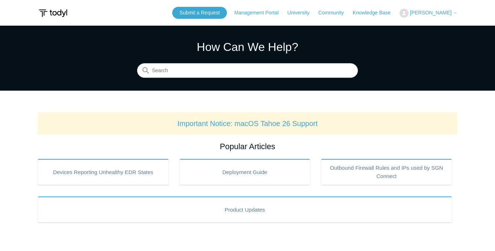 Image resolution: width=495 pixels, height=251 pixels. I want to click on a: Outbound Firewall Rules and IPs used by SGN Connect, so click(386, 172).